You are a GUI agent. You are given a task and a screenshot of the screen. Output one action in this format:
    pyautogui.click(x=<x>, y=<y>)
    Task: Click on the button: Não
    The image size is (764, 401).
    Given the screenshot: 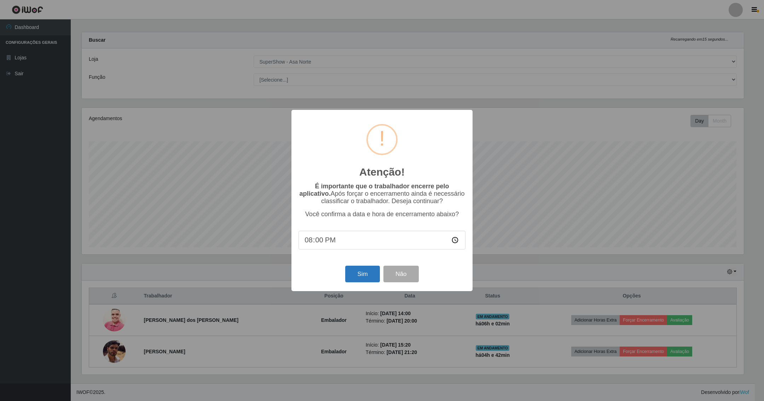 What is the action you would take?
    pyautogui.click(x=401, y=274)
    